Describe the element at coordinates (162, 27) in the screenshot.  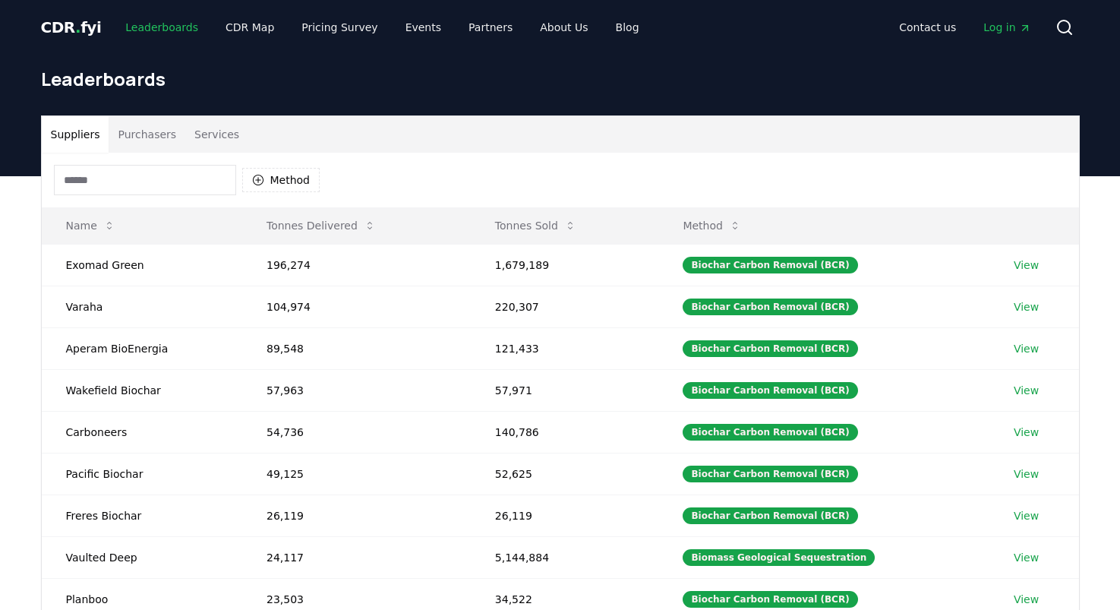
I see `a: Leaderboards` at that location.